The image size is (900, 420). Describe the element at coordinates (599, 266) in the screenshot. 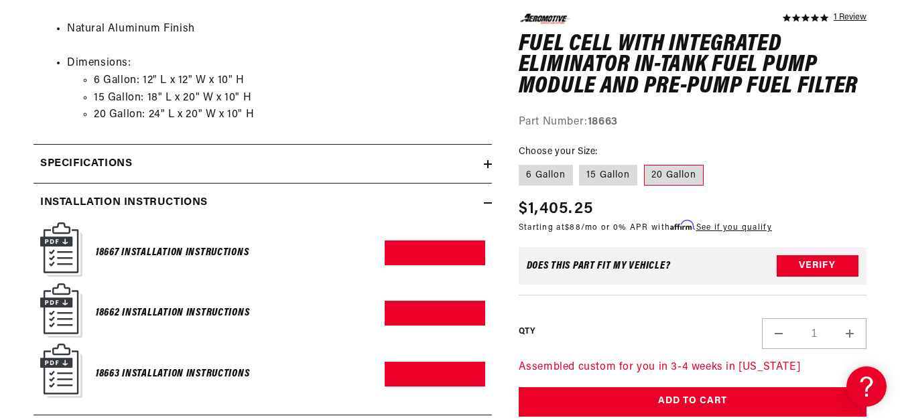

I see `div: Does This part fit My vehicle?` at that location.